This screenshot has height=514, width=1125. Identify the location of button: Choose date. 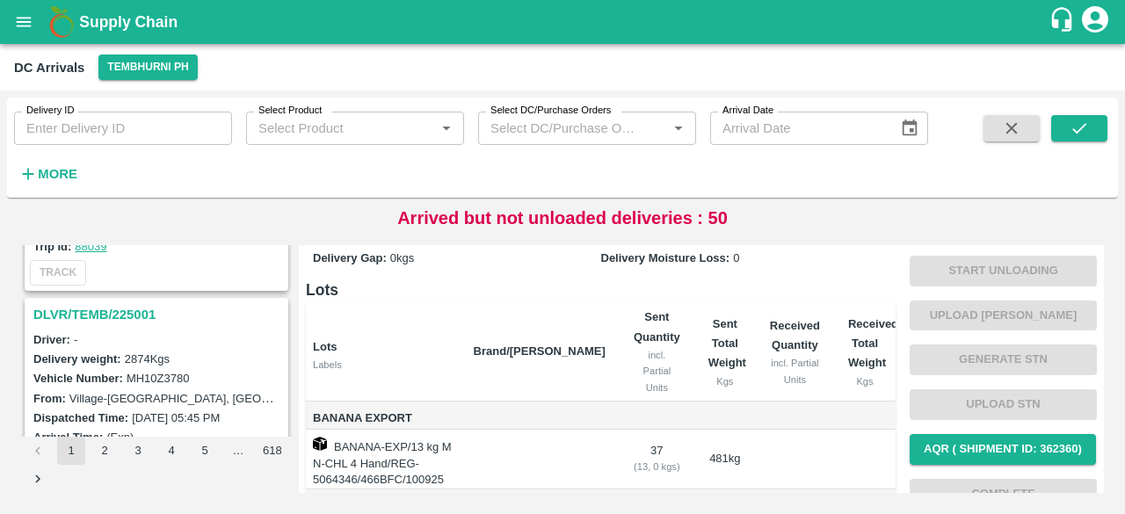
(909, 128).